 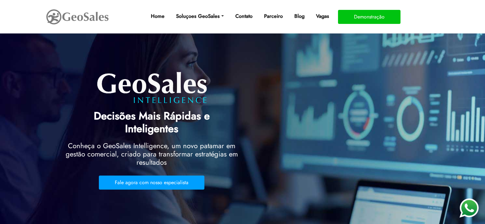 I want to click on a: Vagas, so click(x=323, y=16).